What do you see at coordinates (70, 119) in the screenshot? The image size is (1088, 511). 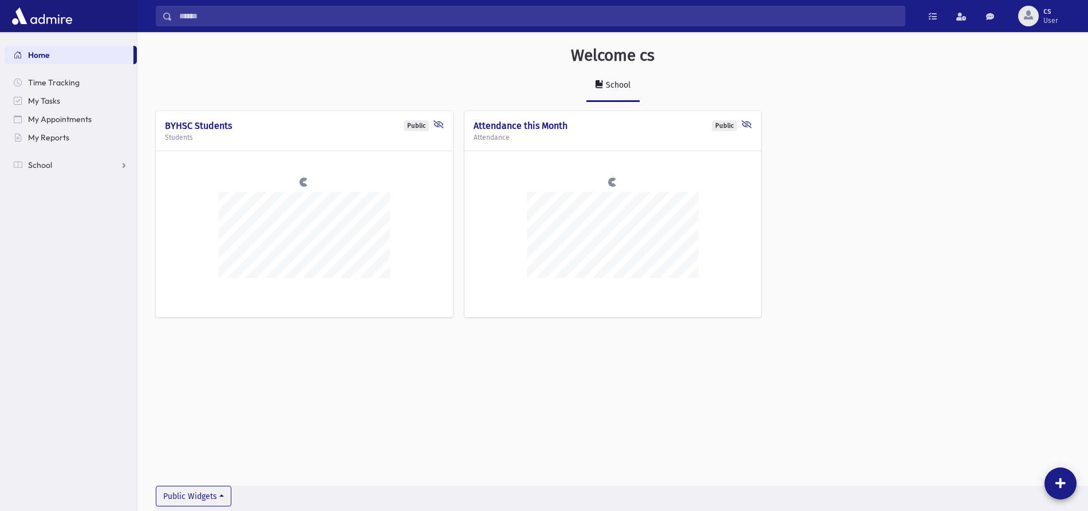 I see `a: My Appointments` at bounding box center [70, 119].